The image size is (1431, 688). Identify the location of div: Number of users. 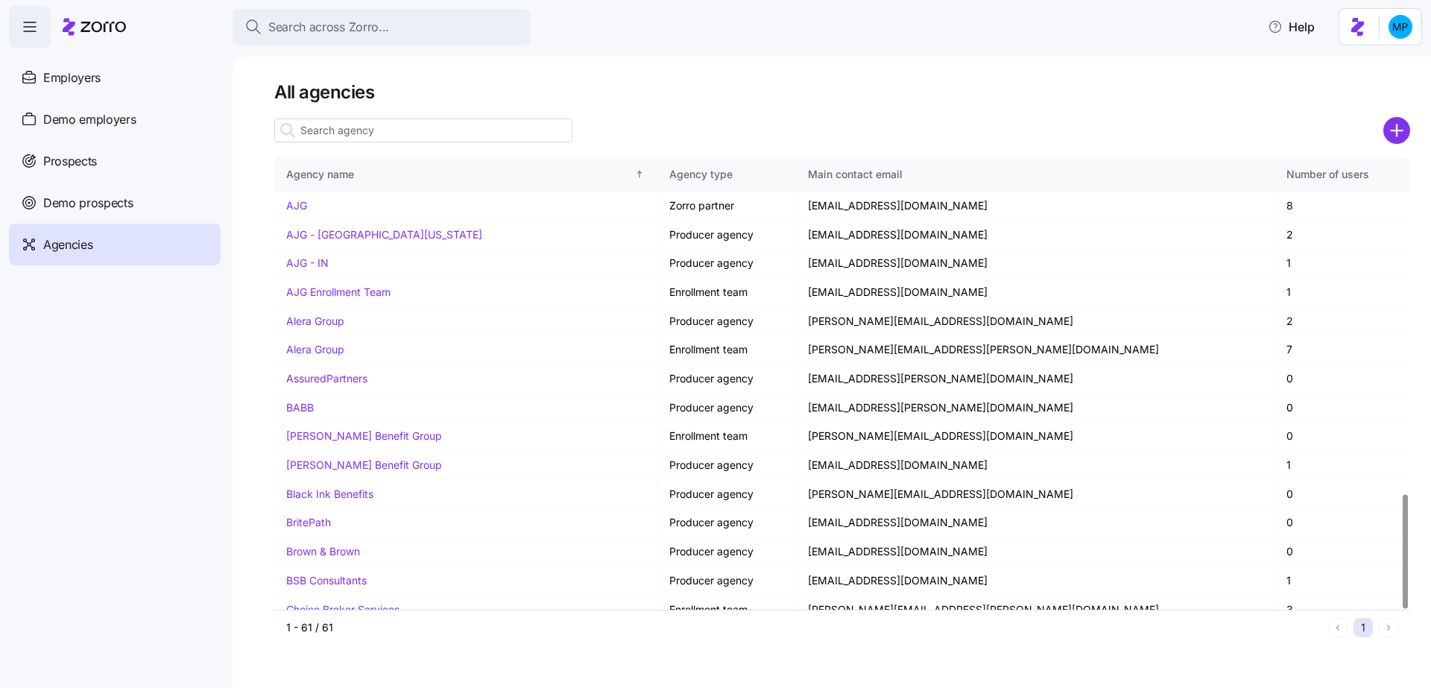
(1343, 174).